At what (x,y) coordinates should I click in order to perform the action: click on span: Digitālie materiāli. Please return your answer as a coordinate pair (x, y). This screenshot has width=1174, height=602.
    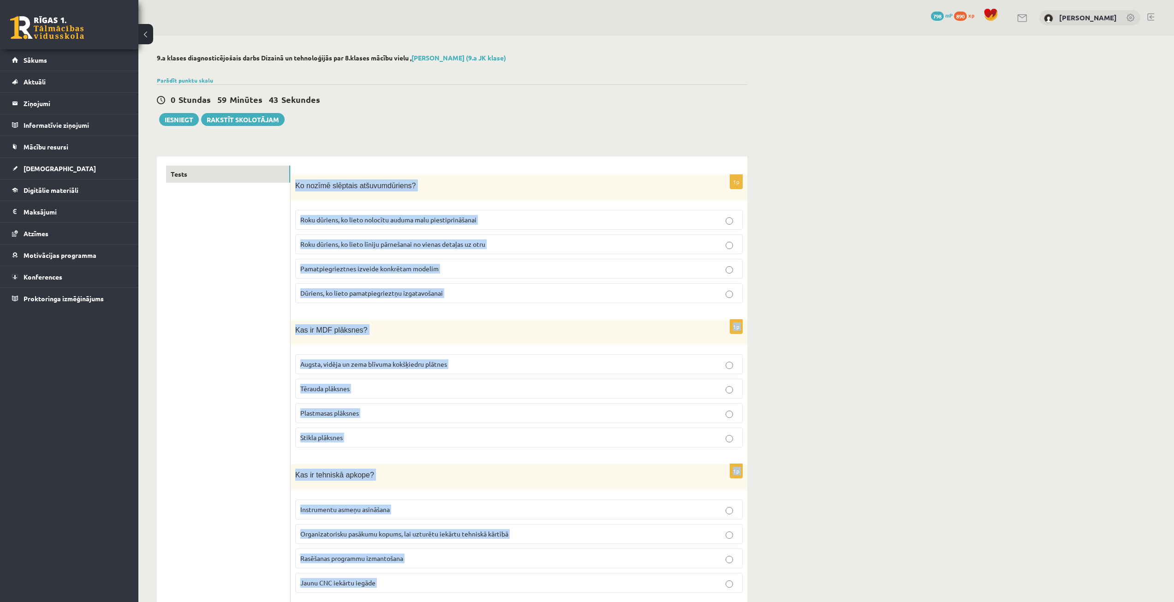
    Looking at the image, I should click on (51, 190).